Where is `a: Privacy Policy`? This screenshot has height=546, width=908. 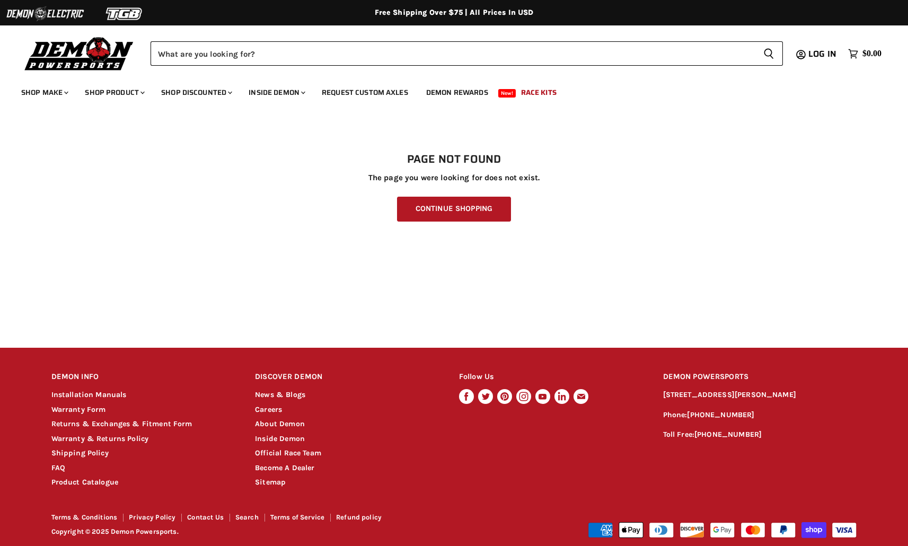
a: Privacy Policy is located at coordinates (152, 517).